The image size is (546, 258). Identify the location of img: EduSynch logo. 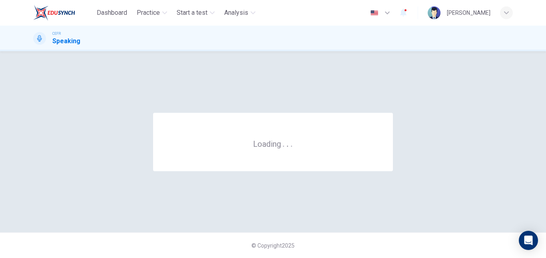
(54, 13).